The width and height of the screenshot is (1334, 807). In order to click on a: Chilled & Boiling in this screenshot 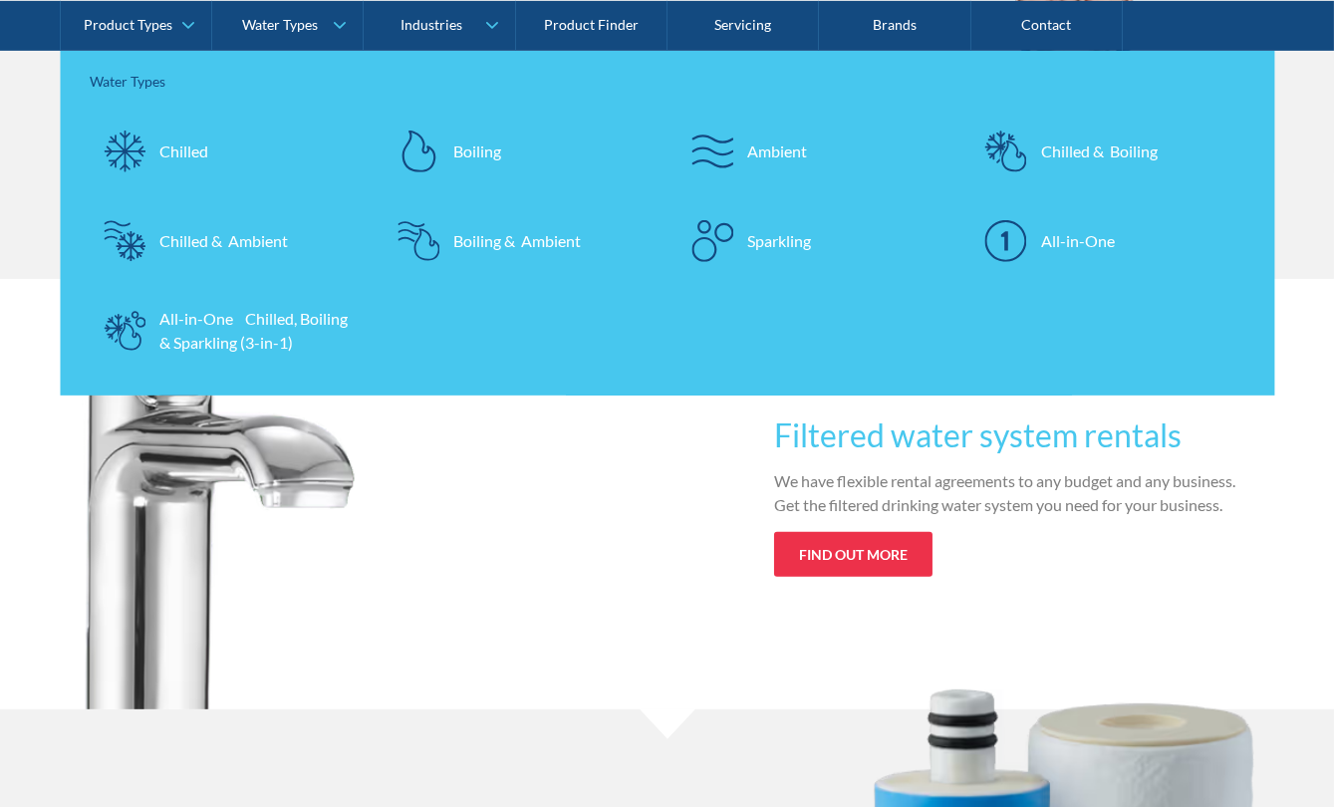, I will do `click(1108, 150)`.